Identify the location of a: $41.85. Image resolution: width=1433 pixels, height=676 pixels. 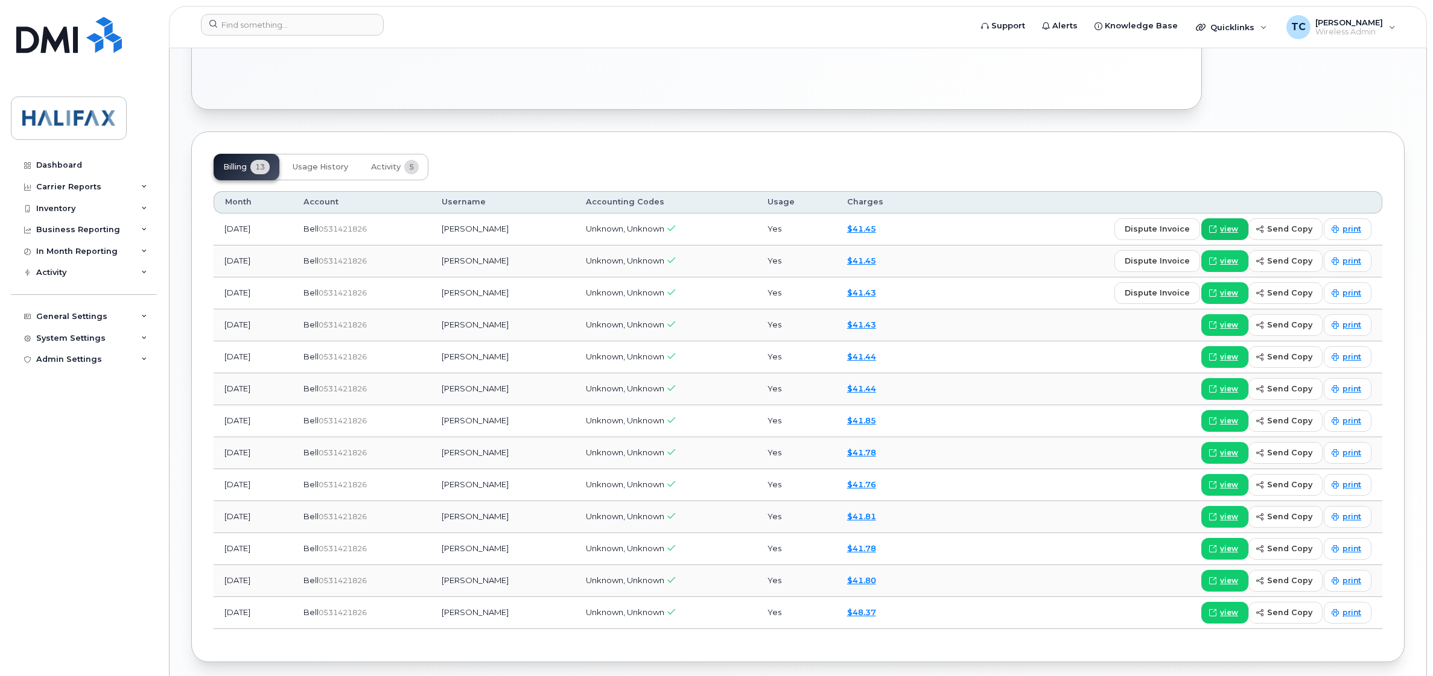
(862, 421).